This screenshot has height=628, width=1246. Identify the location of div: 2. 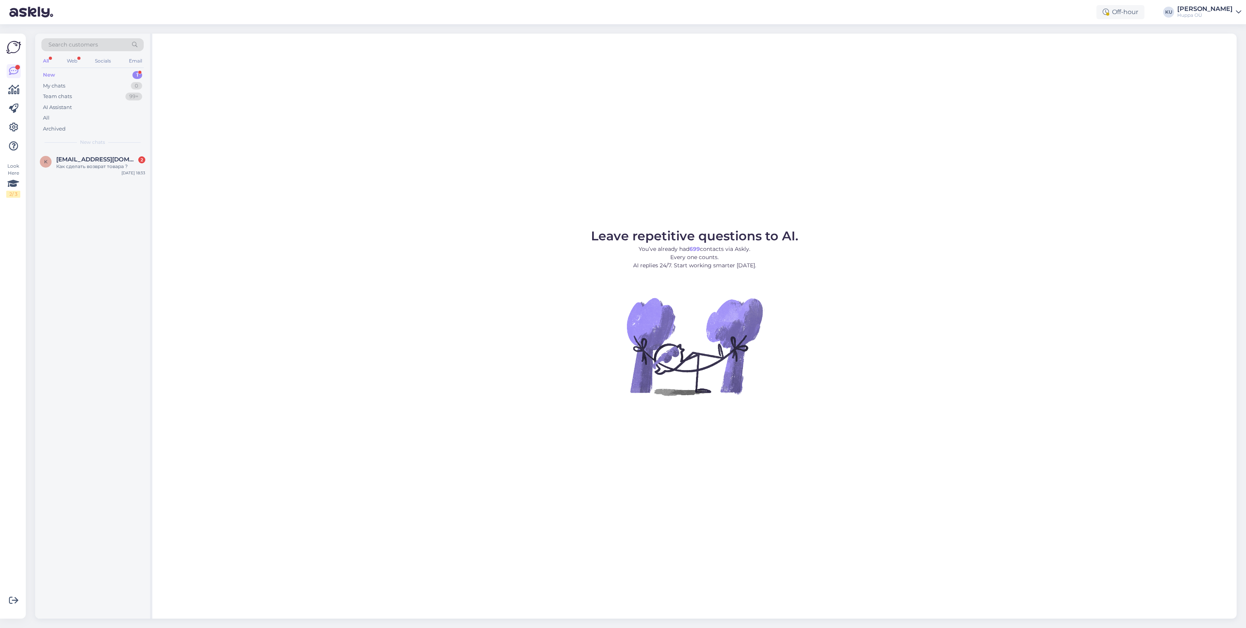
(142, 160).